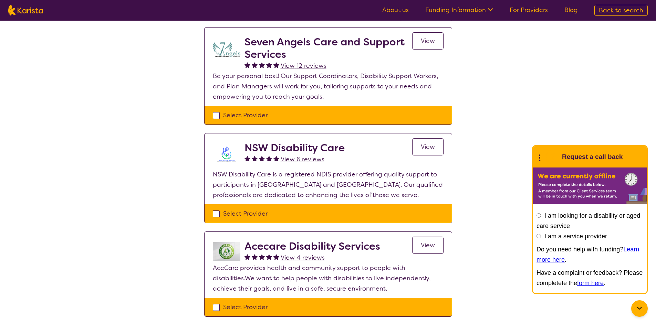 The height and width of the screenshot is (325, 656). Describe the element at coordinates (592, 157) in the screenshot. I see `h1: Request a call back` at that location.